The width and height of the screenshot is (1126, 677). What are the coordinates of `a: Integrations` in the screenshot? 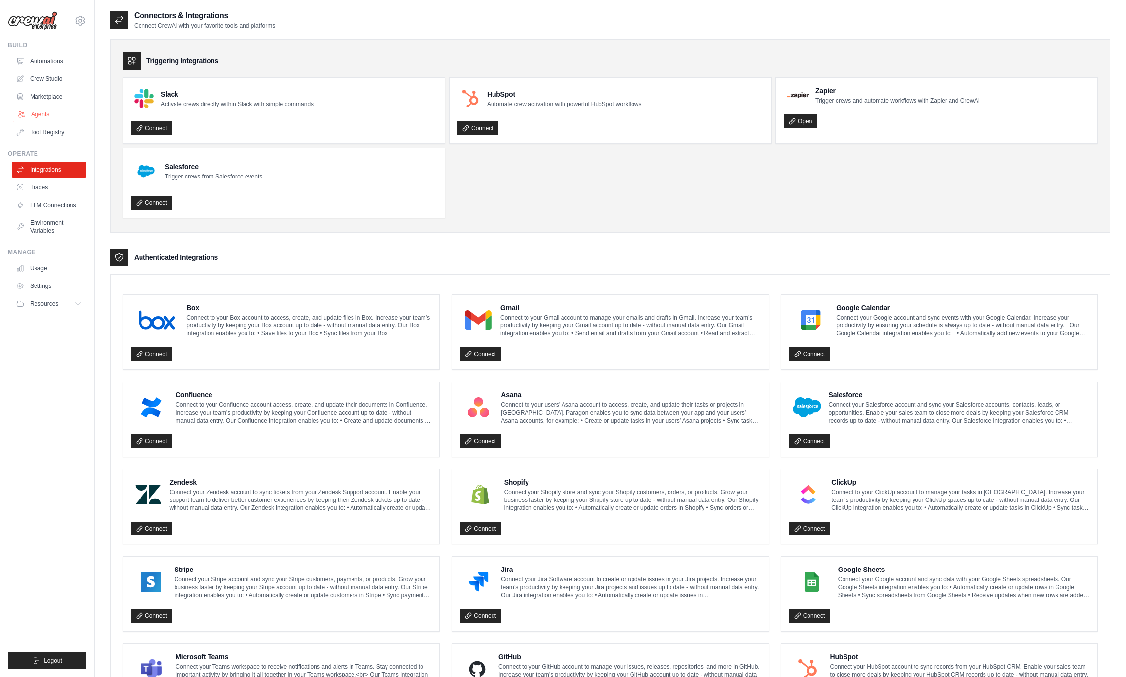 It's located at (49, 170).